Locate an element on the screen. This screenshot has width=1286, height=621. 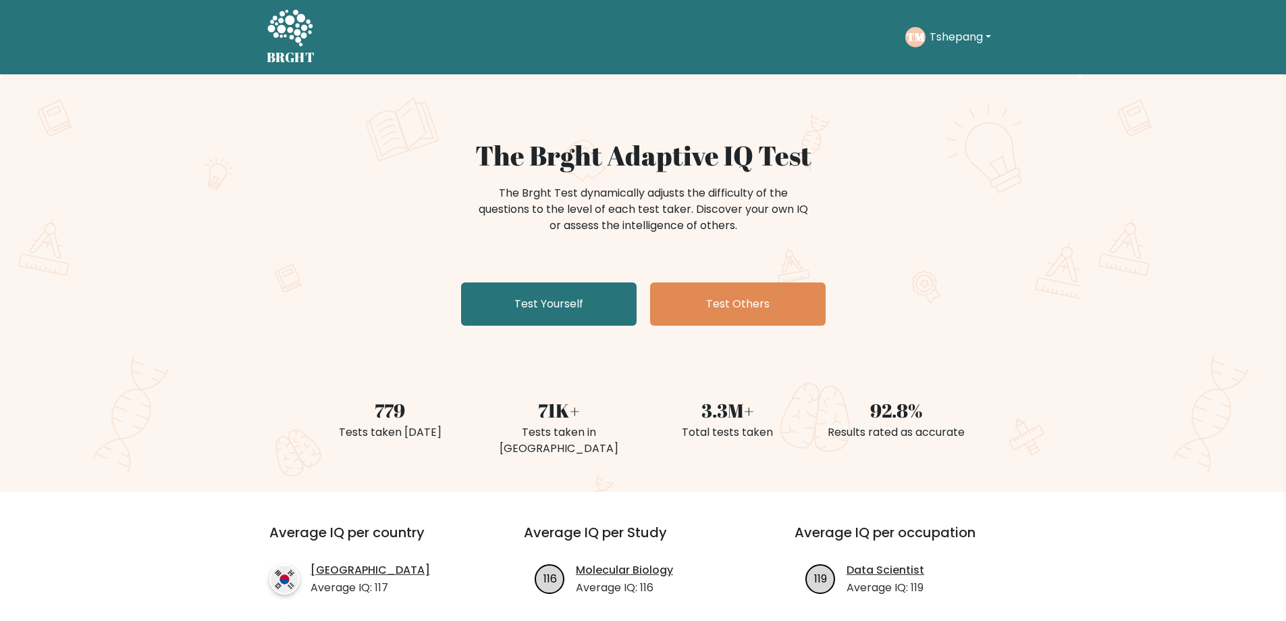
a: Molecular Biology is located at coordinates (625, 570).